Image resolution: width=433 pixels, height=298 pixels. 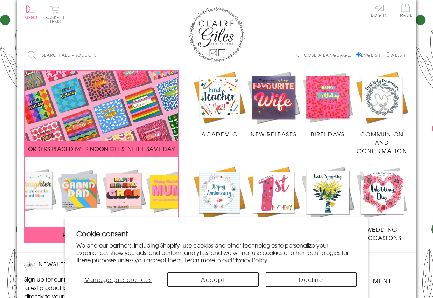 What do you see at coordinates (382, 142) in the screenshot?
I see `span: Communion and Confirmation` at bounding box center [382, 142].